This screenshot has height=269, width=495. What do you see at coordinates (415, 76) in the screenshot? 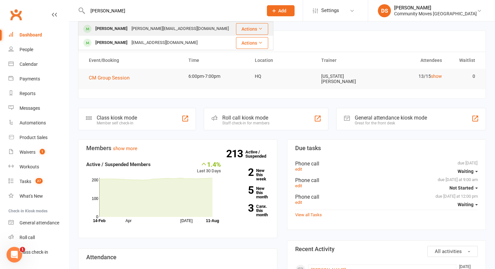
I see `td: 13/15` at bounding box center [415, 76].